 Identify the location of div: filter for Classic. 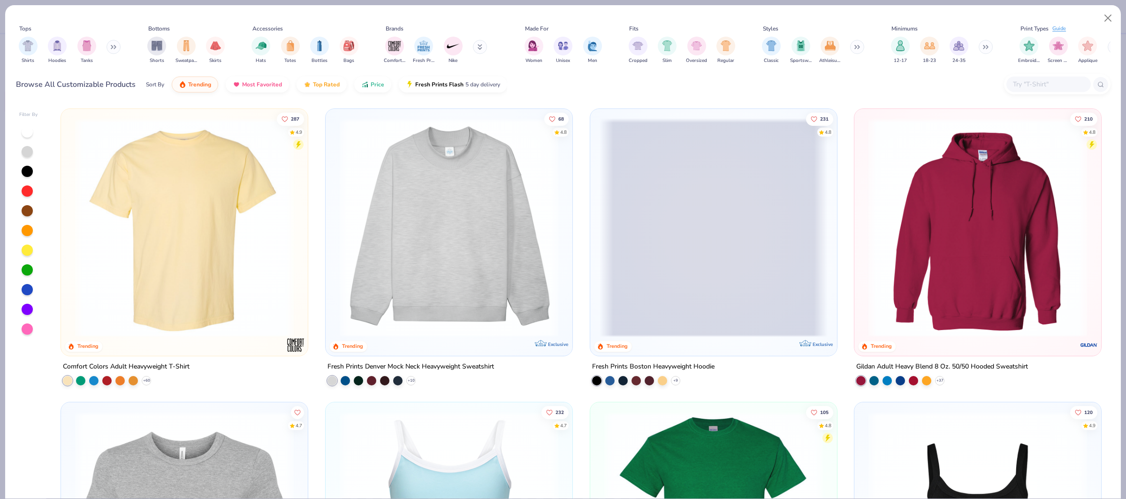
(771, 50).